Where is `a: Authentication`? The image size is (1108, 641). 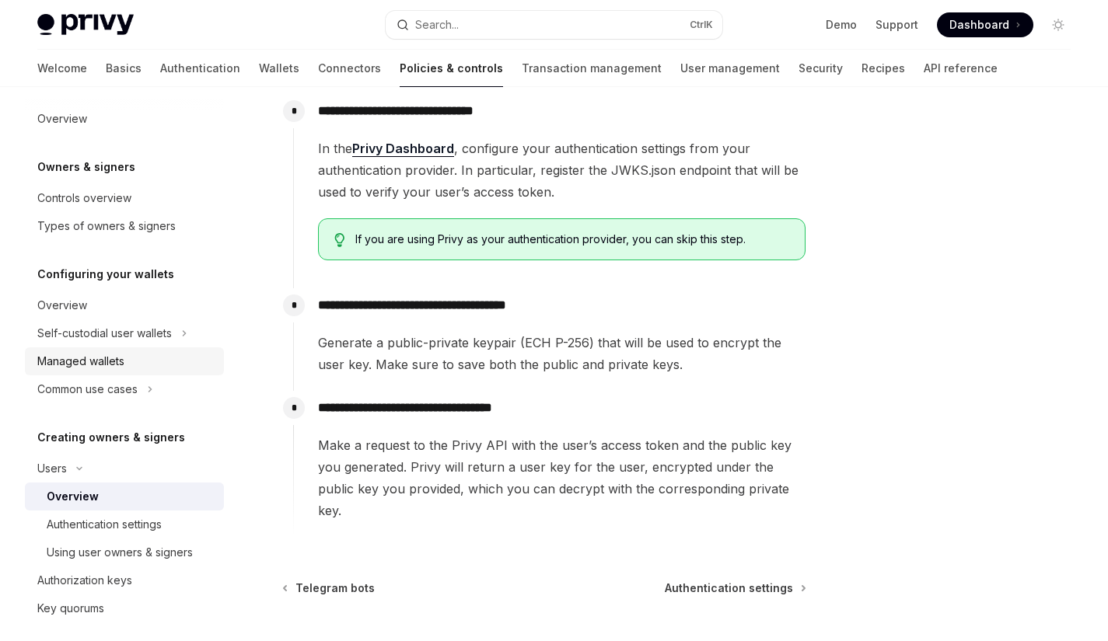
a: Authentication is located at coordinates (200, 68).